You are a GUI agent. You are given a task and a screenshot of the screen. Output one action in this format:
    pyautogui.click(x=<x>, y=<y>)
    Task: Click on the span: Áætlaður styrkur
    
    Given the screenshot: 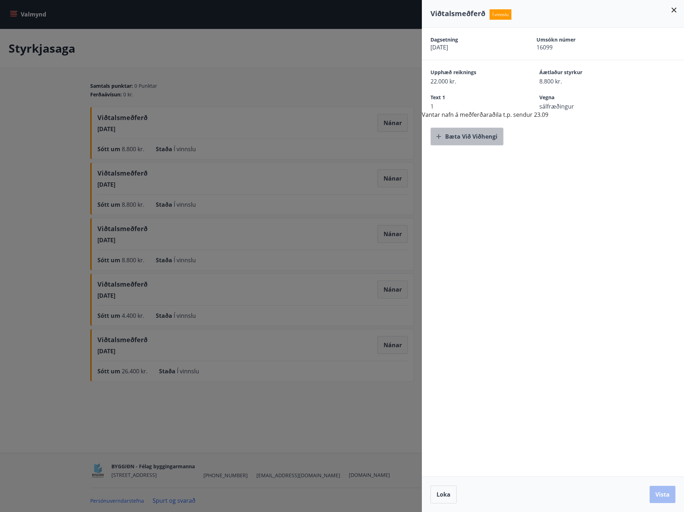 What is the action you would take?
    pyautogui.click(x=582, y=73)
    